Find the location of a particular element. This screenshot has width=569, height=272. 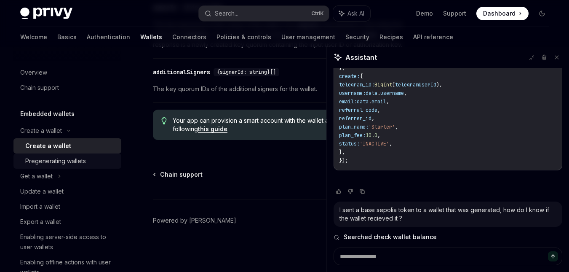

h5: Embedded wallets is located at coordinates (47, 114).